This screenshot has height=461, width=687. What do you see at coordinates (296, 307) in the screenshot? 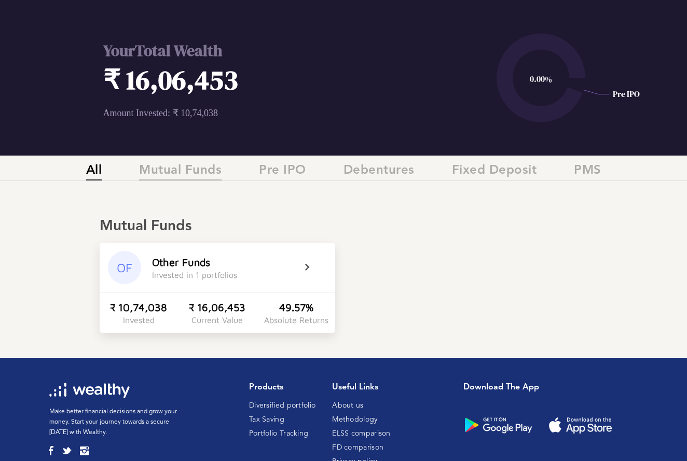
I see `div: 49.57%` at bounding box center [296, 307].